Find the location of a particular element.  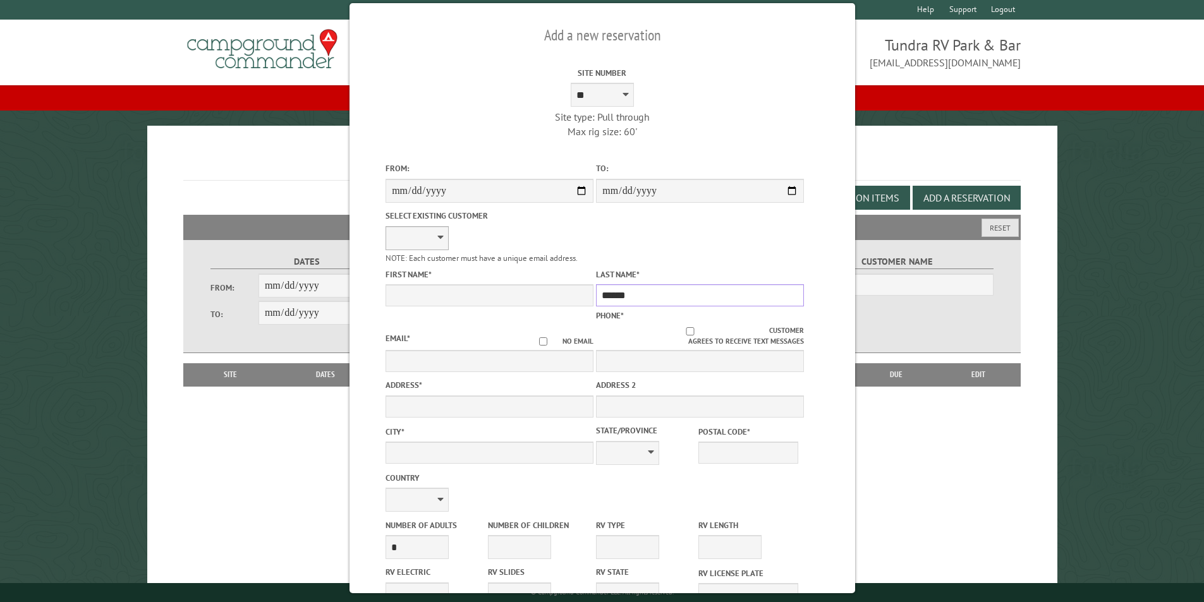

label: Dates is located at coordinates (306, 262).